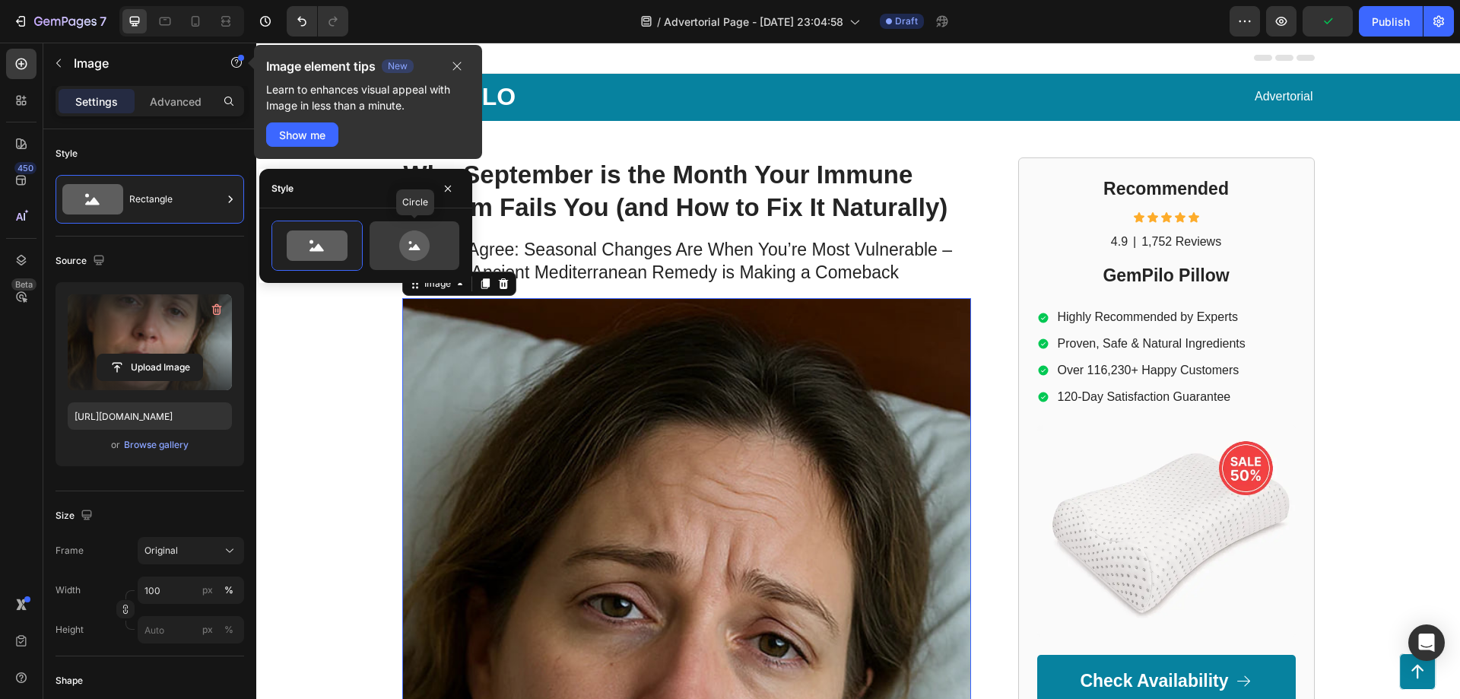 The height and width of the screenshot is (699, 1460). I want to click on div: Open Intercom Messenger, so click(1426, 642).